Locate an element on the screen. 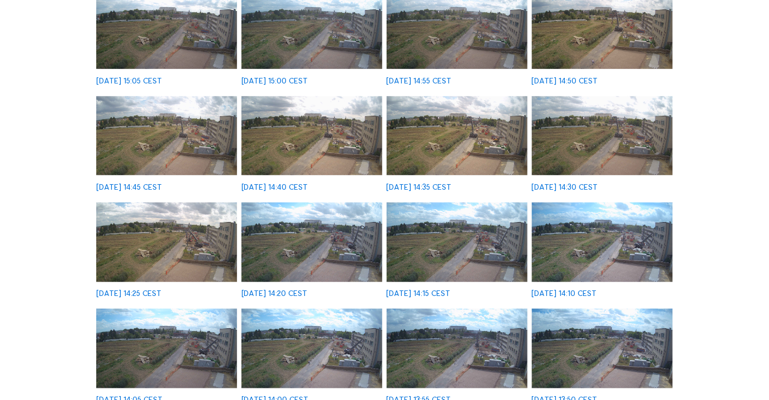 The width and height of the screenshot is (769, 400). img: image_52826290 is located at coordinates (167, 348).